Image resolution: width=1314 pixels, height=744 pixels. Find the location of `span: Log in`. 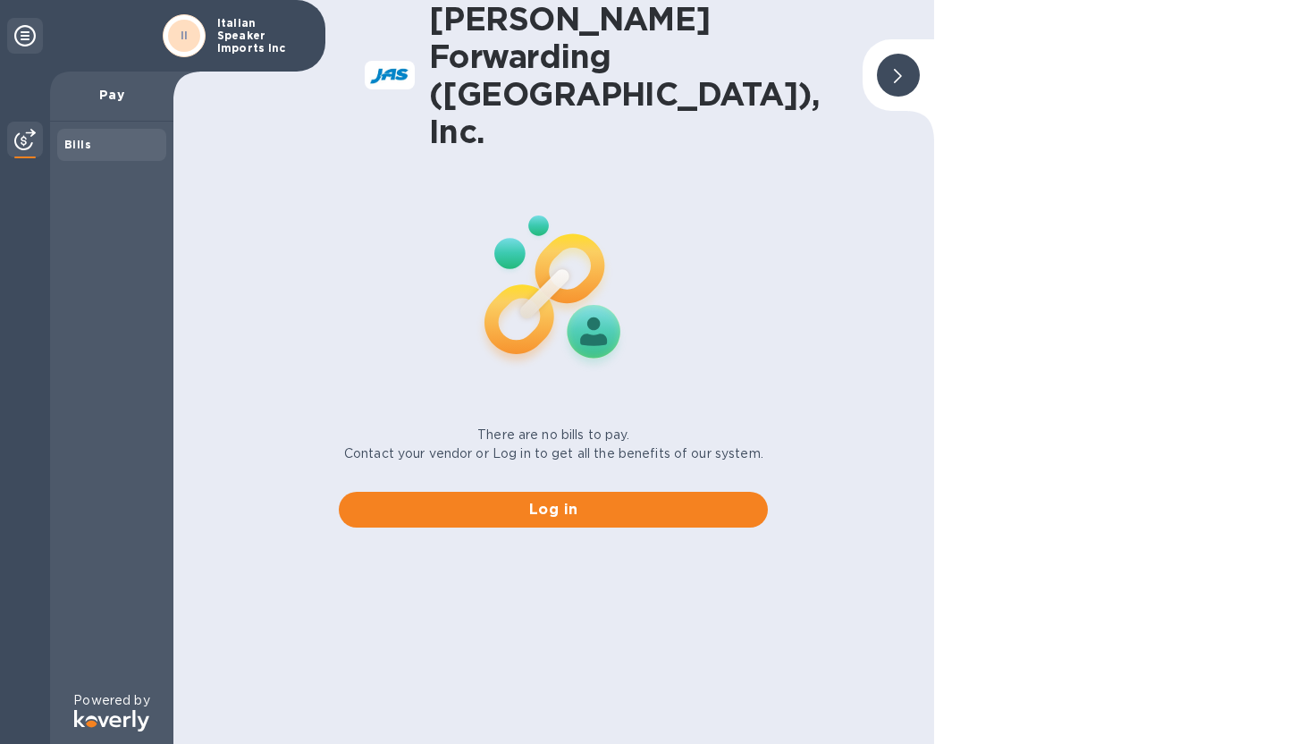

span: Log in is located at coordinates (553, 509).